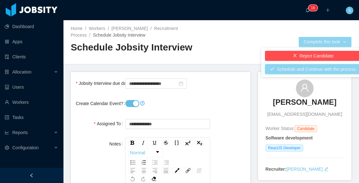 The image size is (359, 183). Describe the element at coordinates (154, 179) in the screenshot. I see `div: Remove` at that location.